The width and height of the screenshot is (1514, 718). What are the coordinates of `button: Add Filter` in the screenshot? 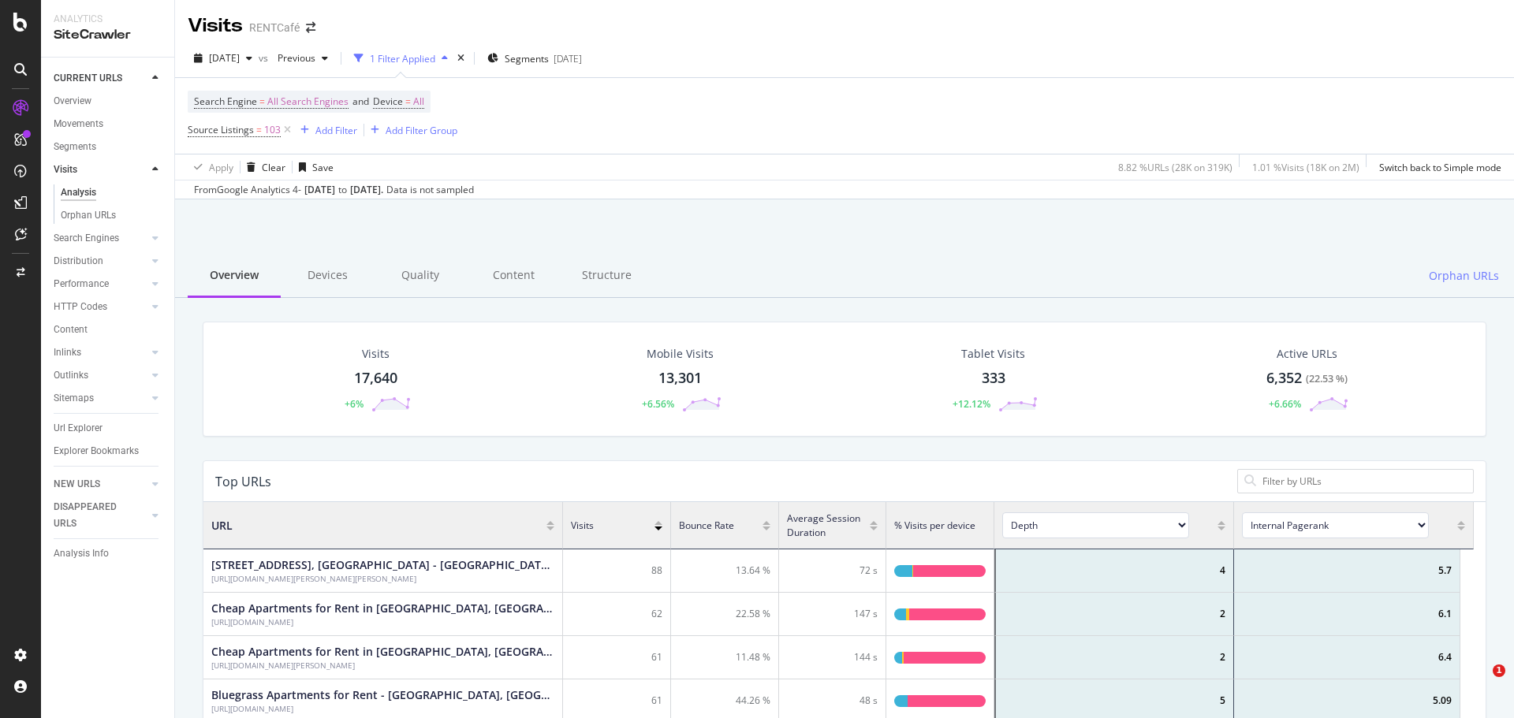 It's located at (326, 130).